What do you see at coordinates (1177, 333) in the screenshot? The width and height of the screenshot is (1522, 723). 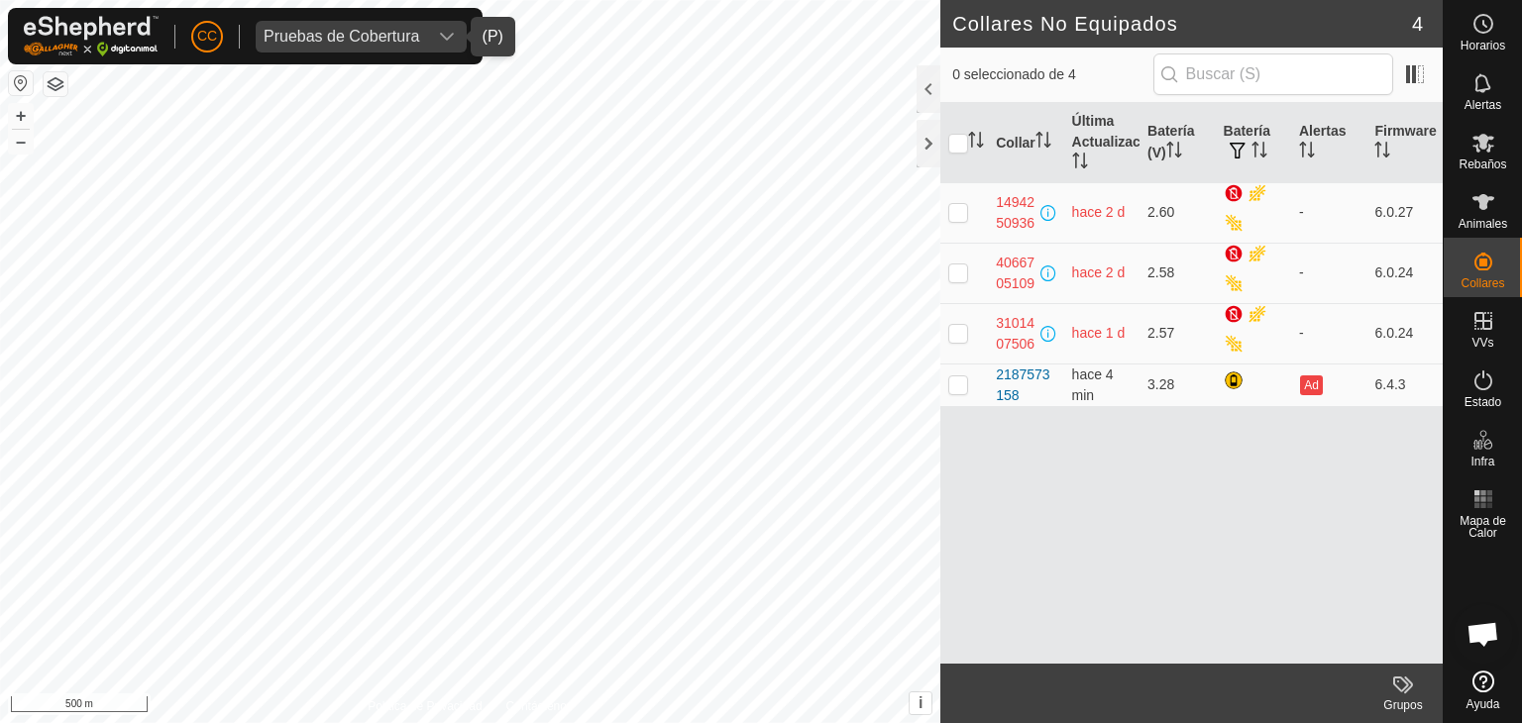 I see `td: 2.57` at bounding box center [1177, 333].